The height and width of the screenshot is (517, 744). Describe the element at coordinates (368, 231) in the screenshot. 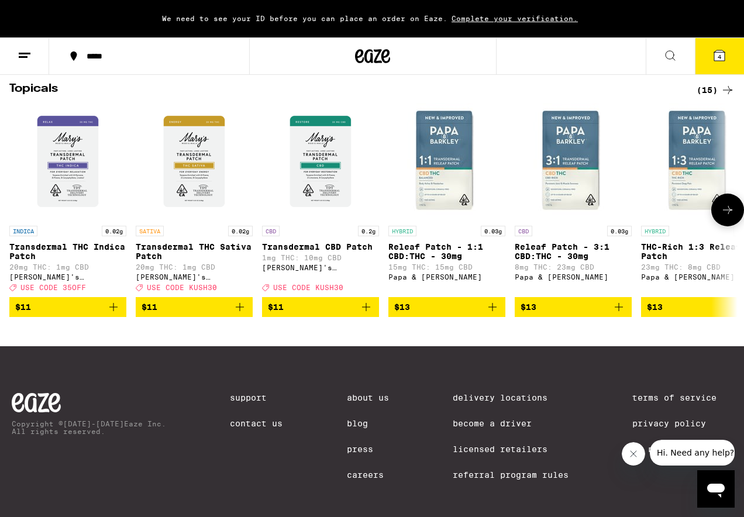

I see `p: 0.2g` at that location.